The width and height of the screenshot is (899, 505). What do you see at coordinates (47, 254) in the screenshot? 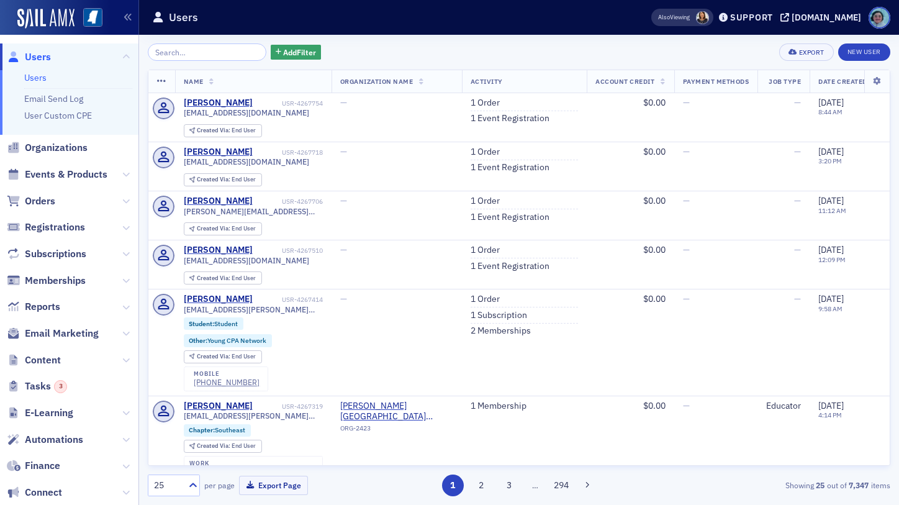
I see `a: Subscriptions` at bounding box center [47, 254].